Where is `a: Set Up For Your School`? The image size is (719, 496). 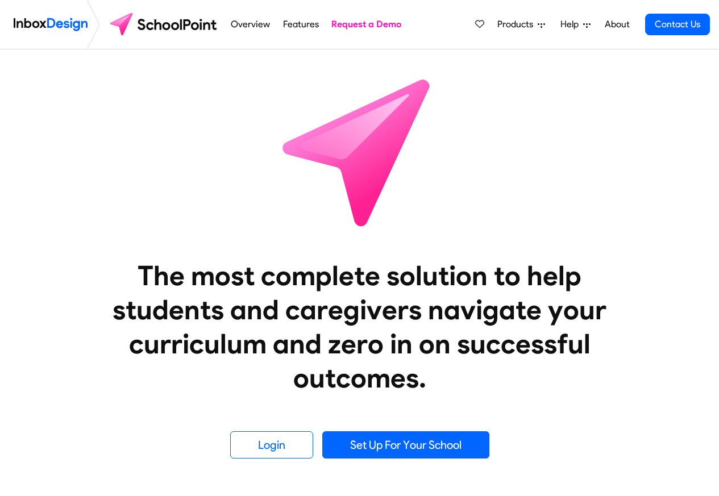 a: Set Up For Your School is located at coordinates (406, 445).